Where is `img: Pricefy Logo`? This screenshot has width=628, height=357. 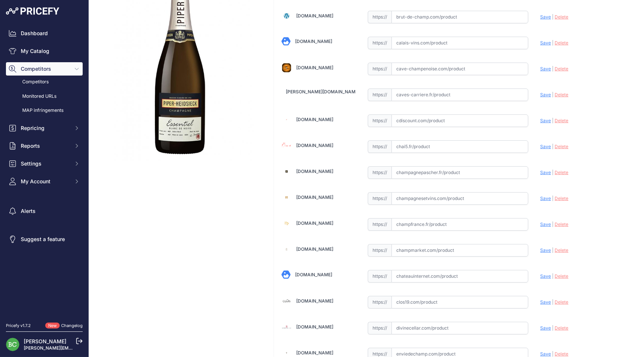
img: Pricefy Logo is located at coordinates (33, 11).